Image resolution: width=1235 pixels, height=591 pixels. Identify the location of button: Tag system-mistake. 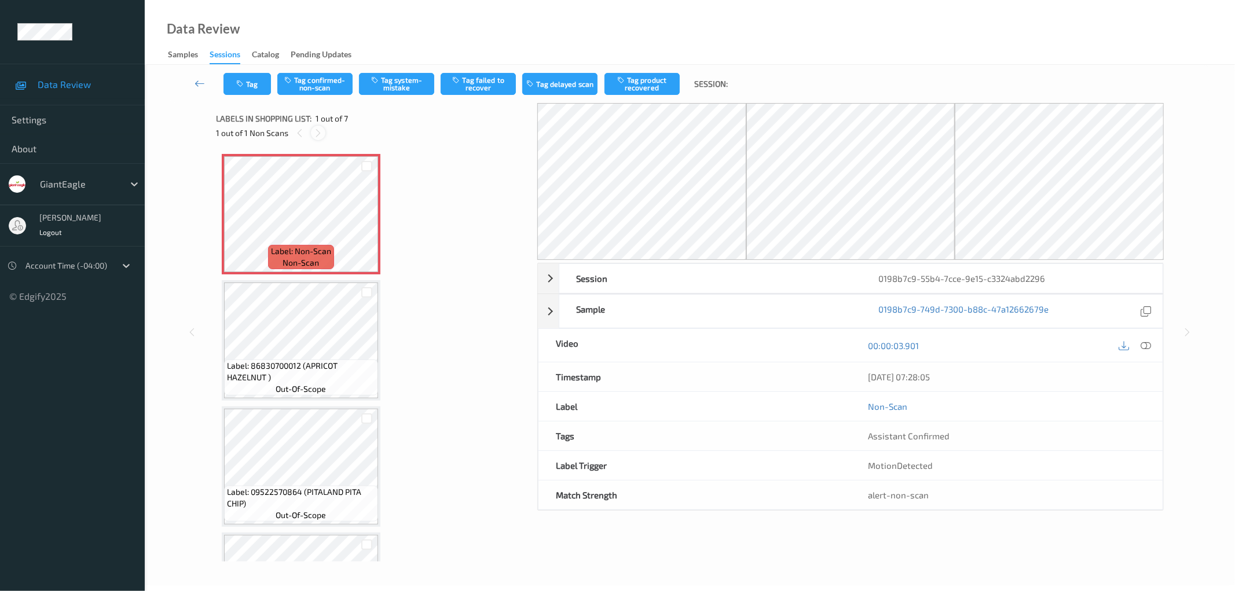
(397, 84).